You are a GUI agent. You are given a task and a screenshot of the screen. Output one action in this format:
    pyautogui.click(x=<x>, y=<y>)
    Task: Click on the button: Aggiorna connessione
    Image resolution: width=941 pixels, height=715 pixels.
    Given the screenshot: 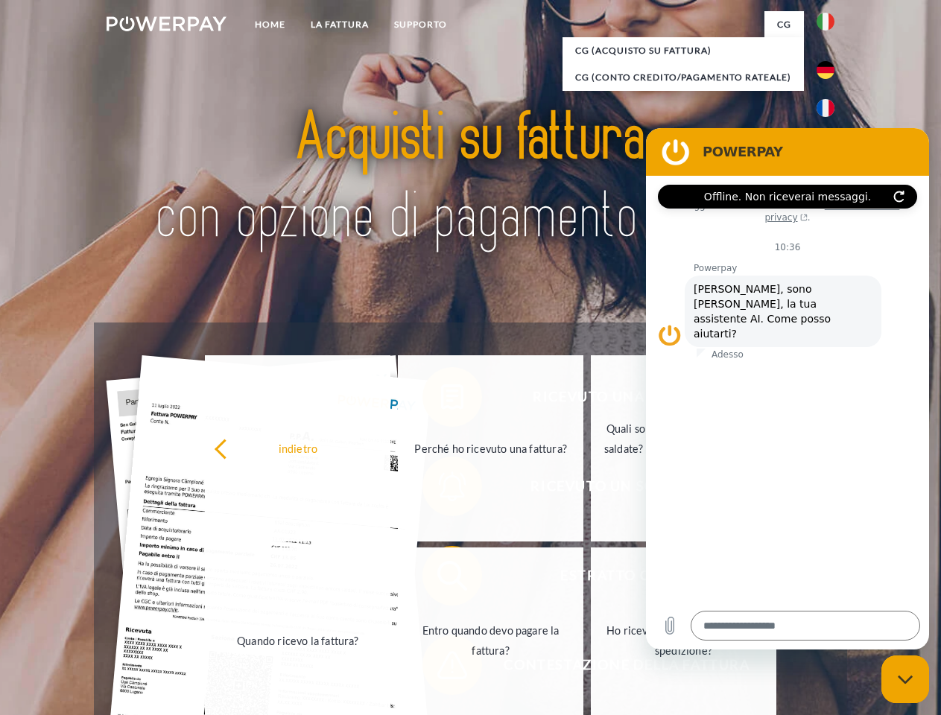 What is the action you would take?
    pyautogui.click(x=253, y=69)
    